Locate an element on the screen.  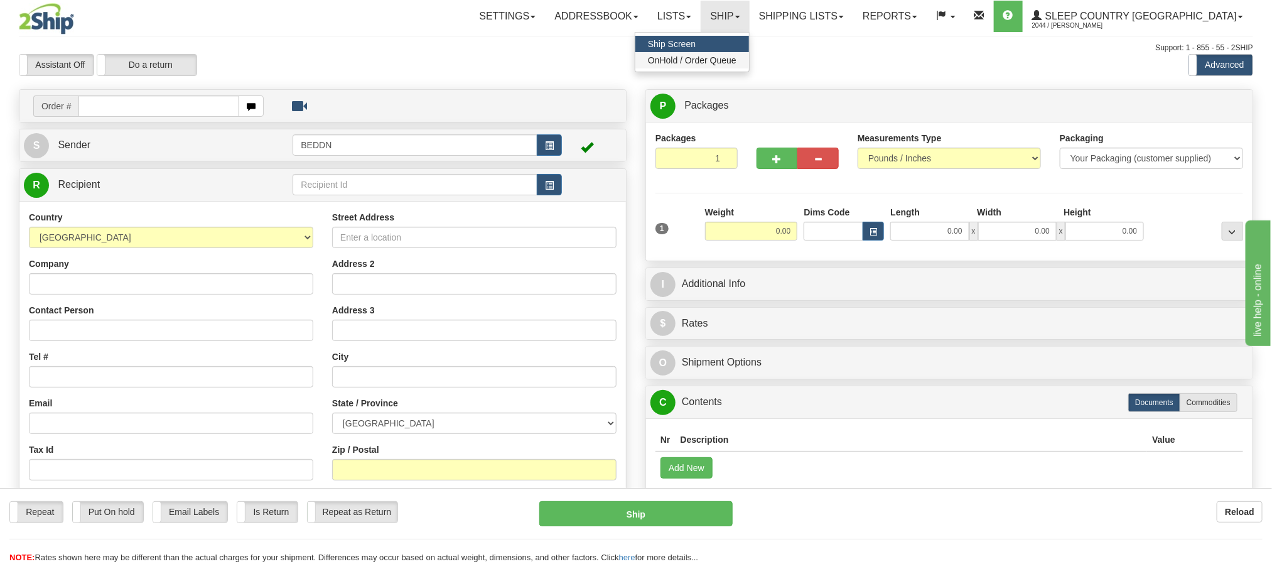
label: Assistant Off is located at coordinates (57, 65).